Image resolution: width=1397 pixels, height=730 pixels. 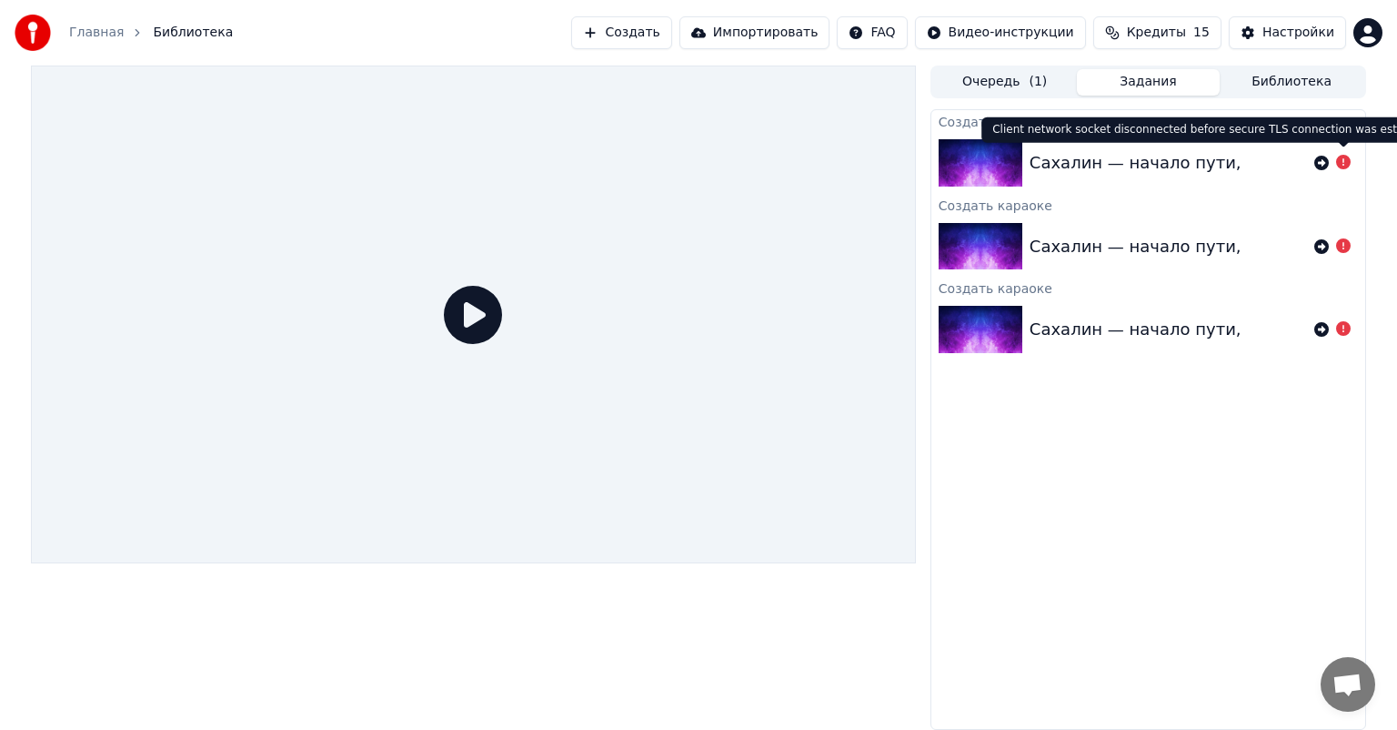 I want to click on button: Библиотека, so click(x=1292, y=82).